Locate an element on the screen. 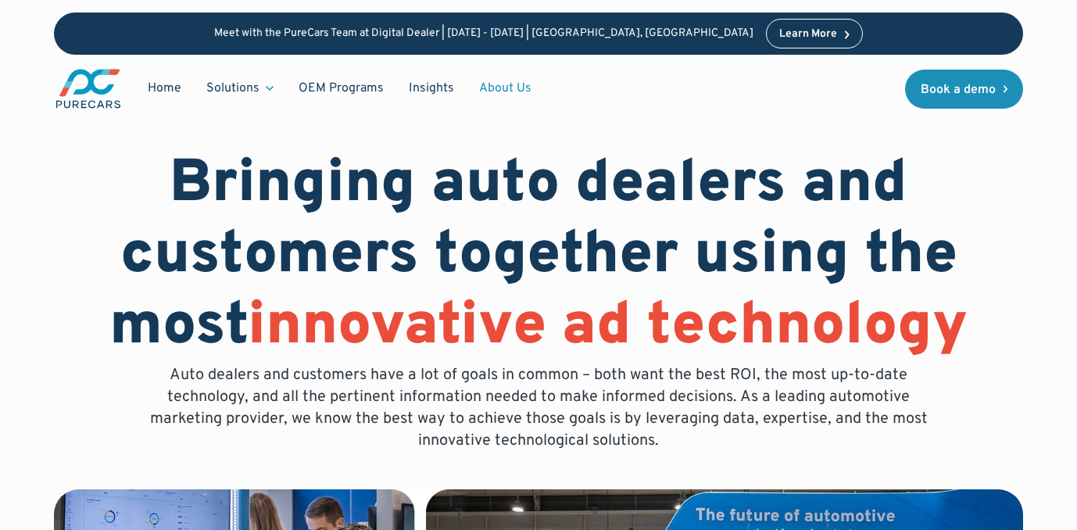 Image resolution: width=1077 pixels, height=530 pixels. a: Insights is located at coordinates (432, 88).